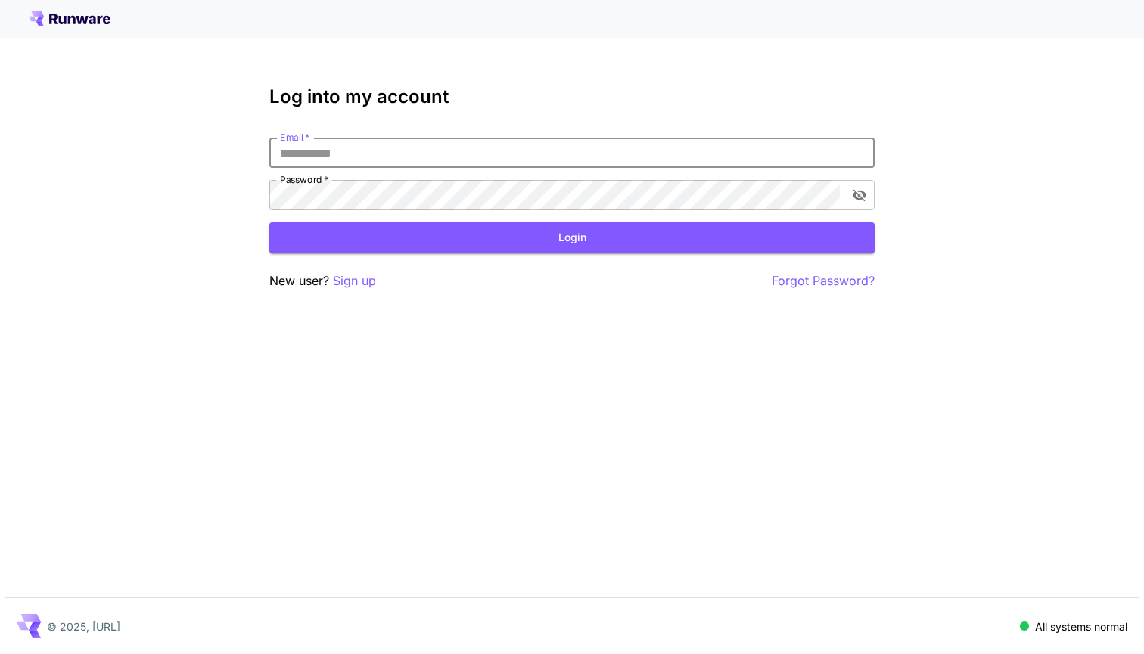 The width and height of the screenshot is (1144, 654). What do you see at coordinates (859, 195) in the screenshot?
I see `button: toggle password visibility` at bounding box center [859, 195].